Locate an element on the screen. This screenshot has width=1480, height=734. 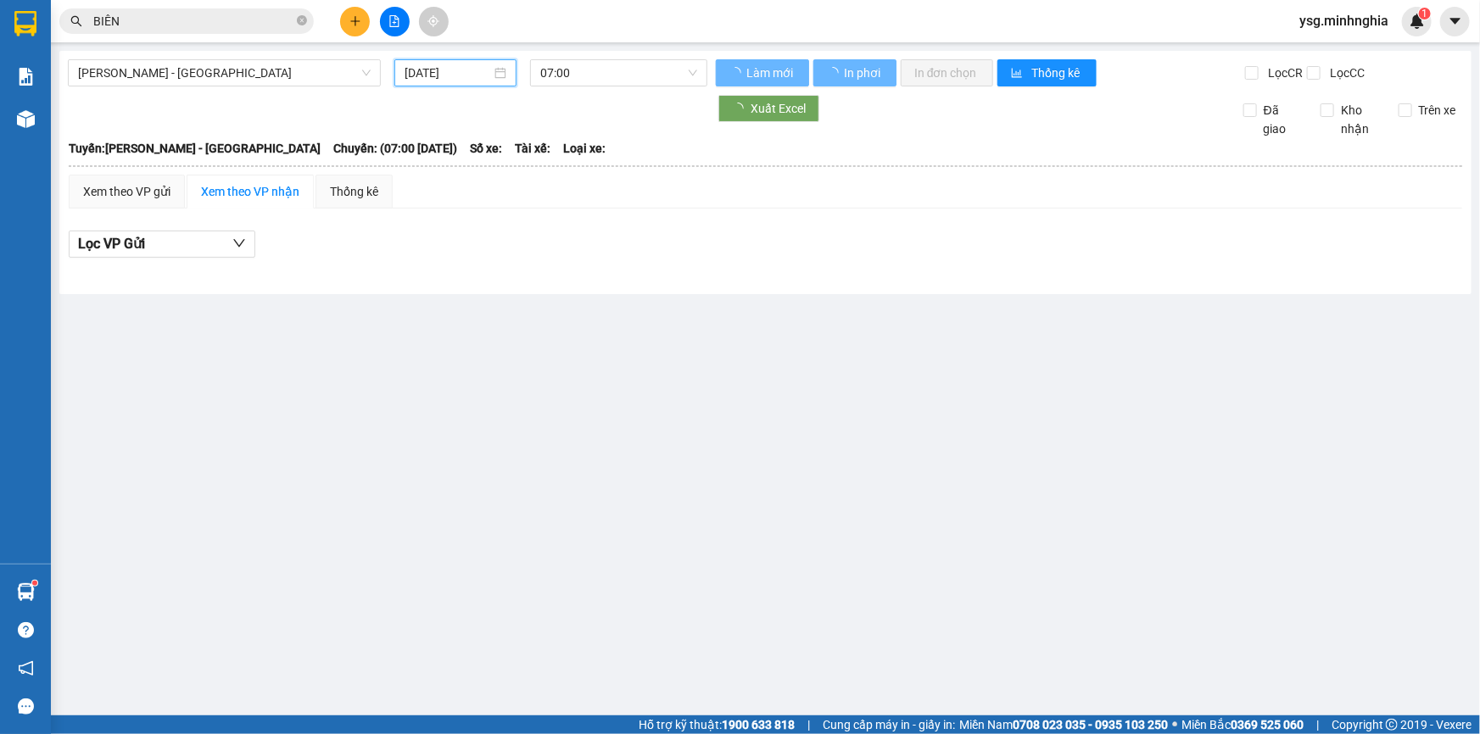
input: 12/10/2025 is located at coordinates (448, 73).